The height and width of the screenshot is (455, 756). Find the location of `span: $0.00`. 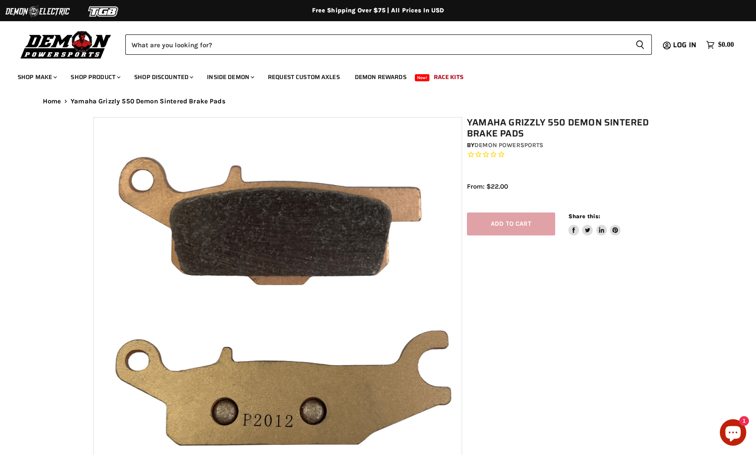

span: $0.00 is located at coordinates (726, 45).